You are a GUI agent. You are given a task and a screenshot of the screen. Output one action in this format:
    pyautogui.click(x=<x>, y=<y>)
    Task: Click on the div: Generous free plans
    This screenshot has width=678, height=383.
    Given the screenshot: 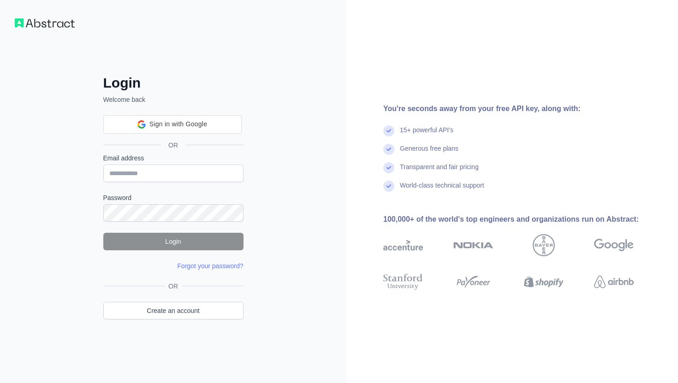 What is the action you would take?
    pyautogui.click(x=429, y=153)
    